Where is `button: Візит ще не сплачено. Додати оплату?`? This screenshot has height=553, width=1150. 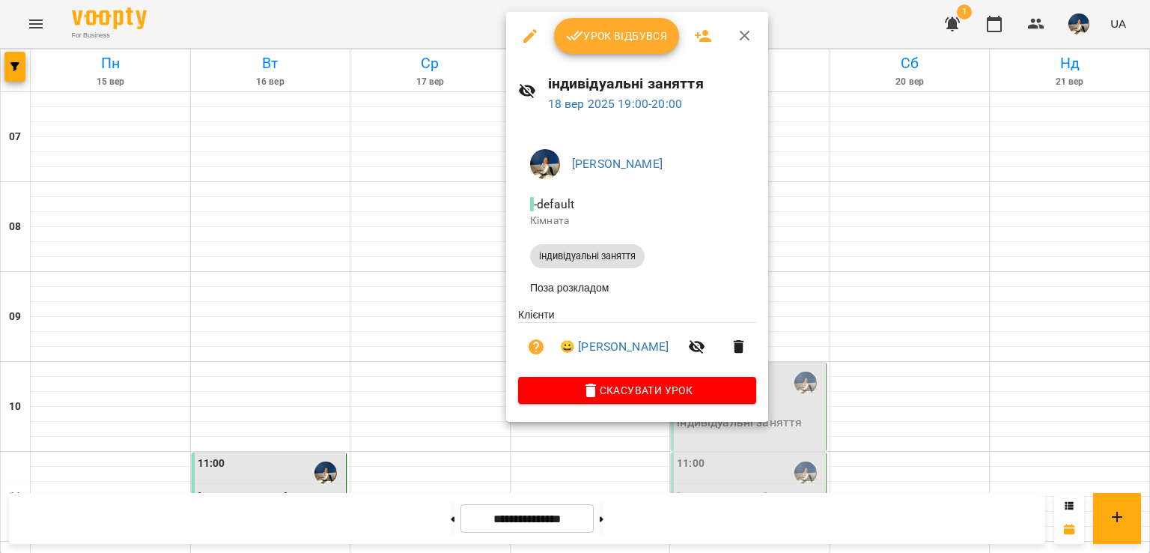 button: Візит ще не сплачено. Додати оплату? is located at coordinates (536, 347).